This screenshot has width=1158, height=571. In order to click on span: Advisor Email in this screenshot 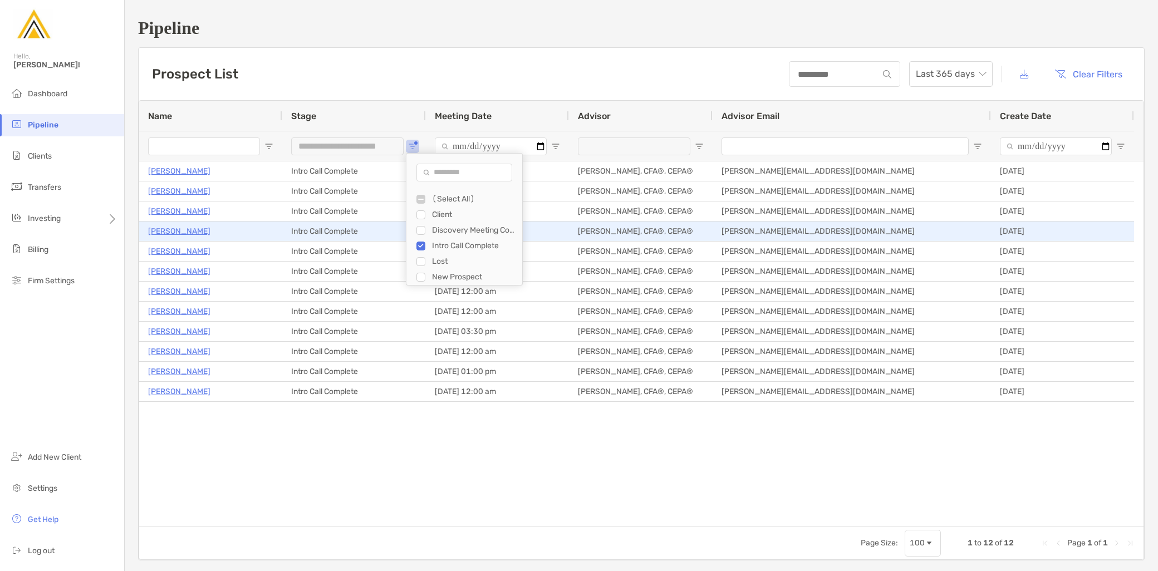, I will do `click(750, 116)`.